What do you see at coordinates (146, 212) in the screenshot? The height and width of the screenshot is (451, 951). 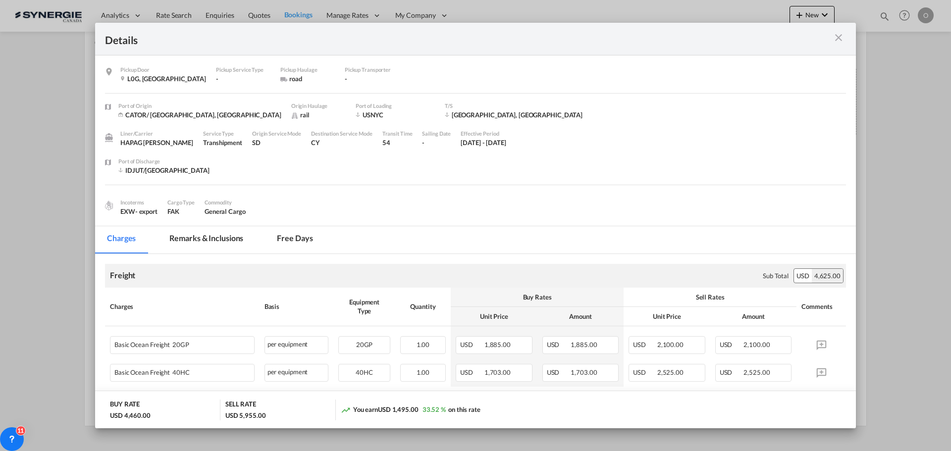 I see `div: - export` at bounding box center [146, 212].